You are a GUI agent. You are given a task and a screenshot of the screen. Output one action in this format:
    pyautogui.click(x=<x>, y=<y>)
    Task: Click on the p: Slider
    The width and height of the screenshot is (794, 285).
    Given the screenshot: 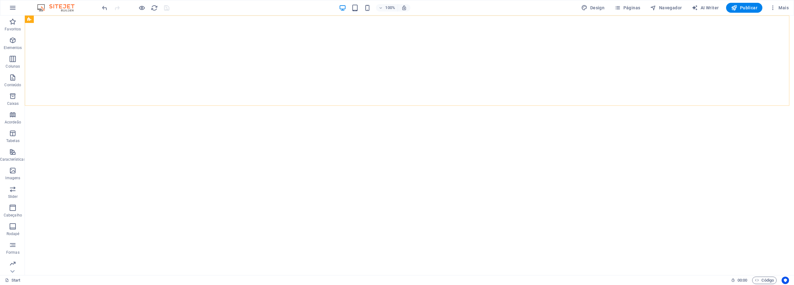 What is the action you would take?
    pyautogui.click(x=13, y=197)
    